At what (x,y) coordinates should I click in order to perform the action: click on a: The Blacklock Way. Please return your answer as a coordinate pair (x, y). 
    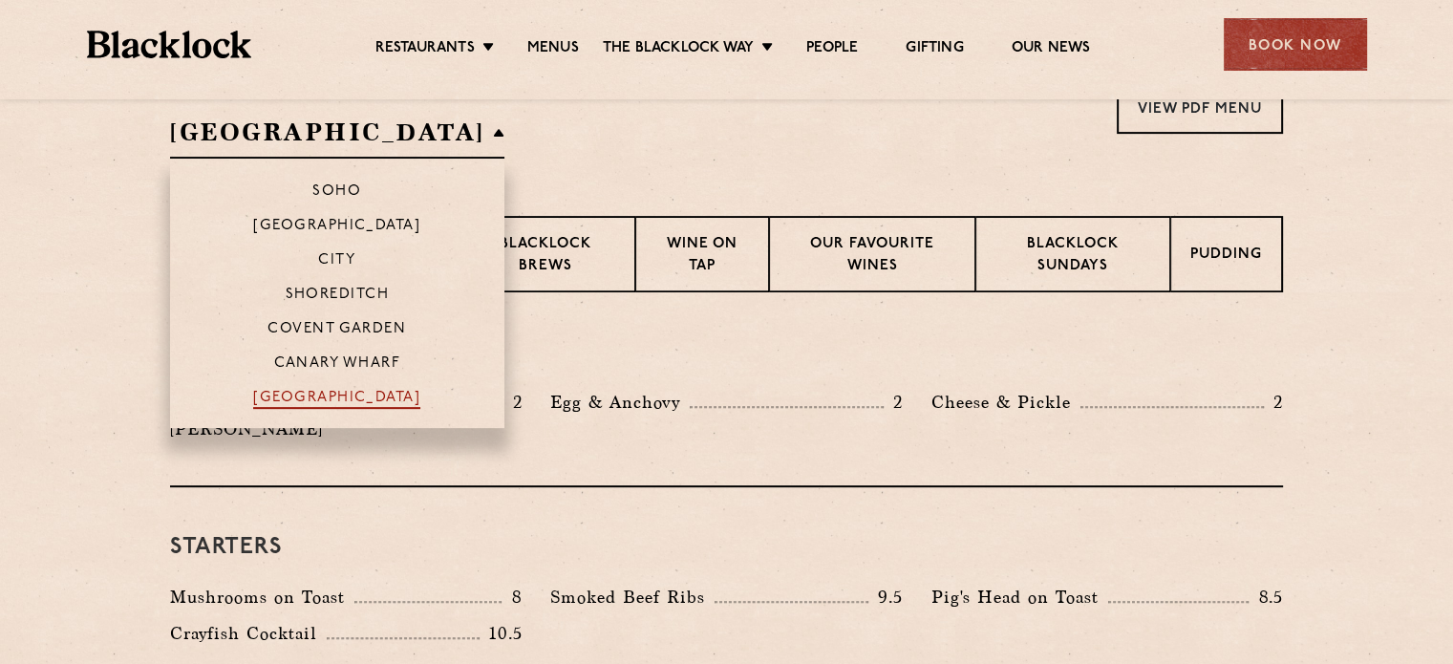
    Looking at the image, I should click on (678, 50).